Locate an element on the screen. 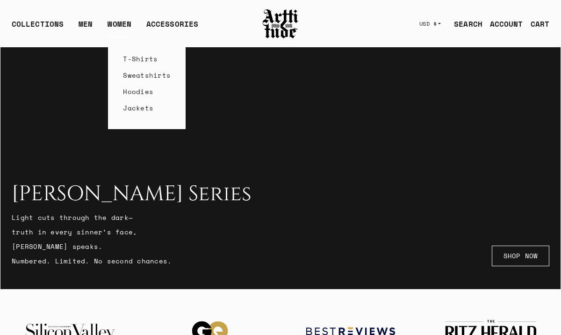  a: MEN is located at coordinates (86, 28).